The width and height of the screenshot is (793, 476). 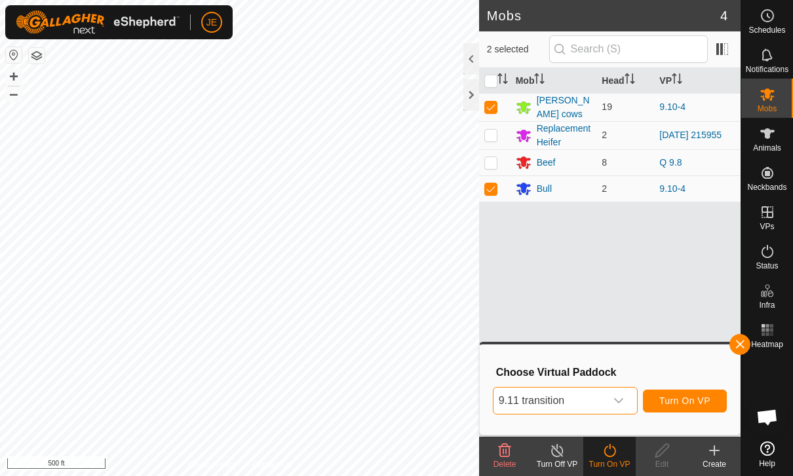 What do you see at coordinates (619, 401) in the screenshot?
I see `div: dropdown trigger` at bounding box center [619, 401].